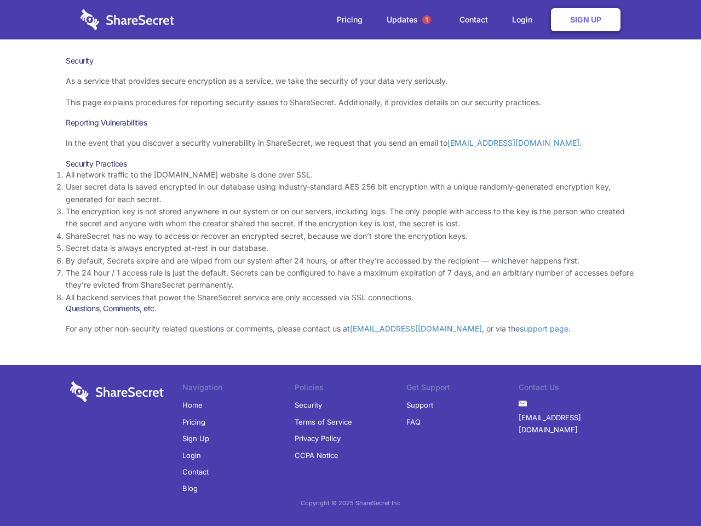 This screenshot has height=526, width=701. I want to click on li: Navigation, so click(238, 389).